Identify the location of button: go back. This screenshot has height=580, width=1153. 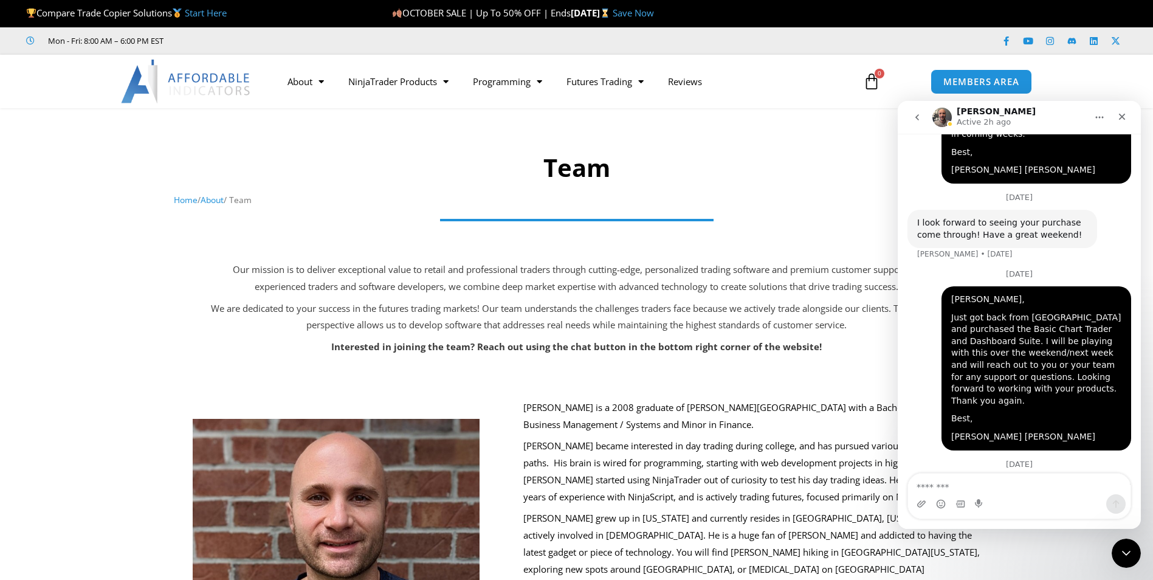
(19, 16).